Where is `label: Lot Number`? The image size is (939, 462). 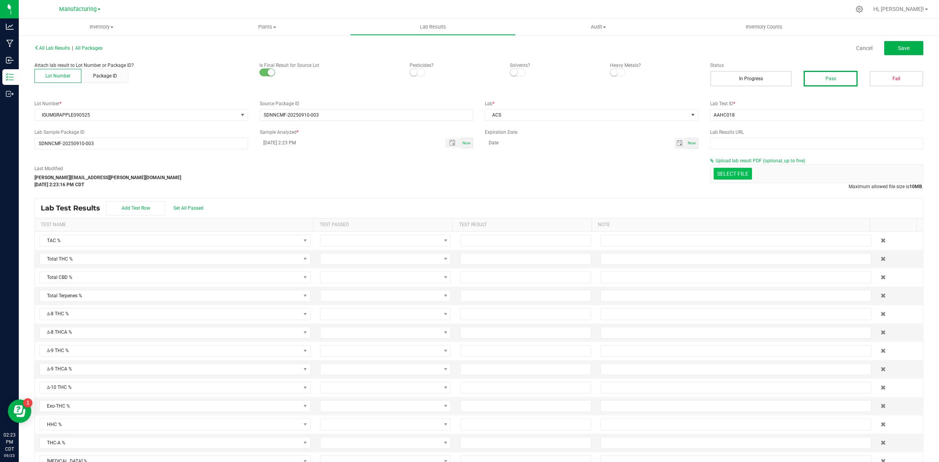 label: Lot Number is located at coordinates (141, 104).